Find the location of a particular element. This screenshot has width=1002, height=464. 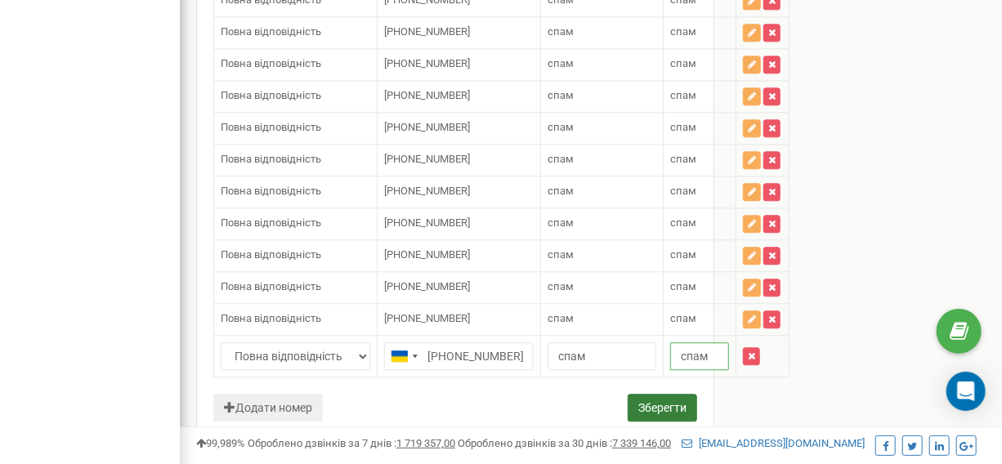

div: Telephone country code is located at coordinates (404, 356).